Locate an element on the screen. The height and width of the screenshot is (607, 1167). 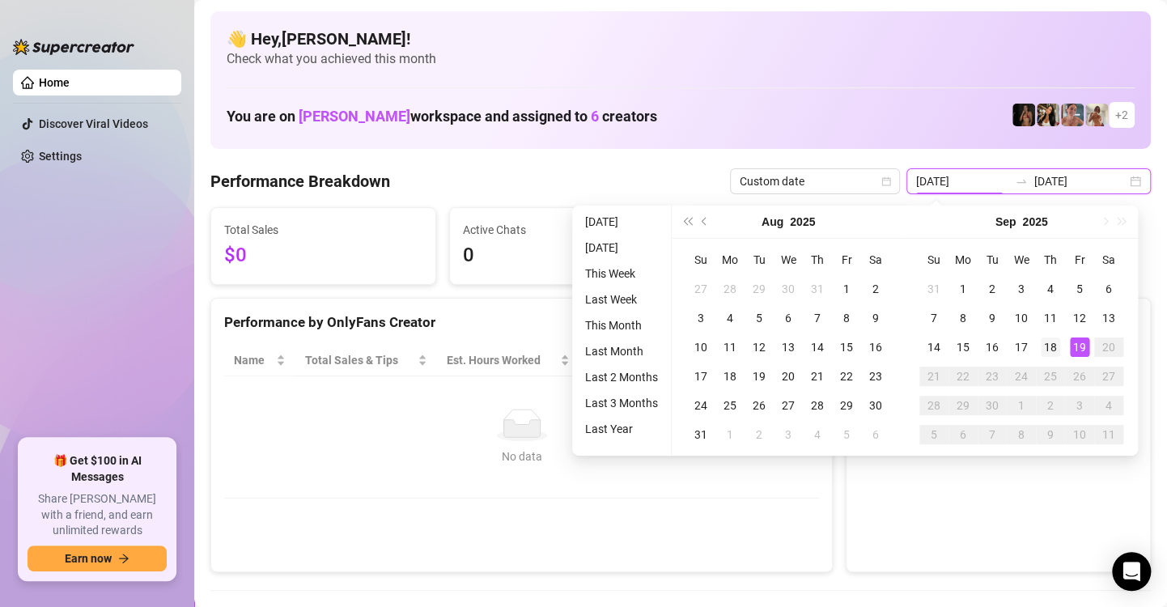
td: 2025-08-22 is located at coordinates (847, 376).